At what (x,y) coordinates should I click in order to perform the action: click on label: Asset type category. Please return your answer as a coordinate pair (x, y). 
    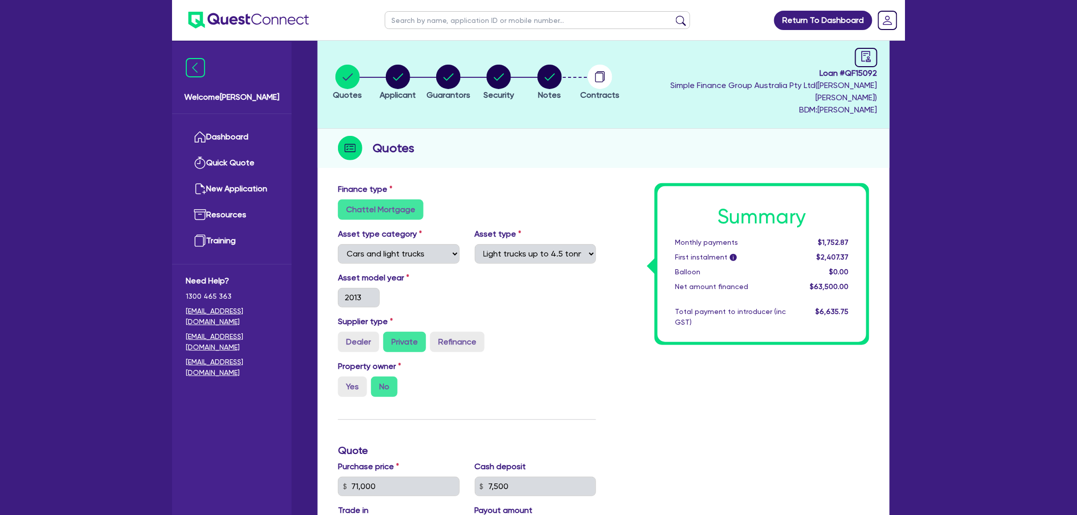
    Looking at the image, I should click on (380, 234).